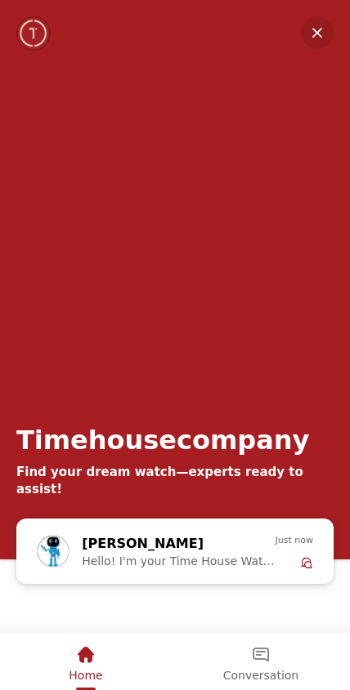  I want to click on span: Just now, so click(294, 541).